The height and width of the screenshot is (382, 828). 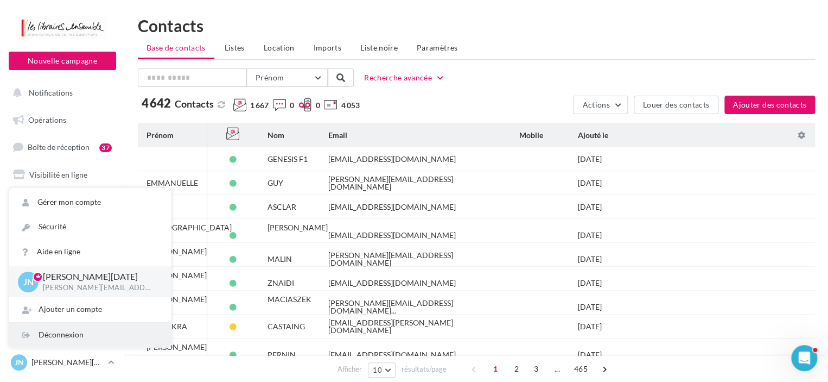 I want to click on span: Liste noire, so click(x=379, y=47).